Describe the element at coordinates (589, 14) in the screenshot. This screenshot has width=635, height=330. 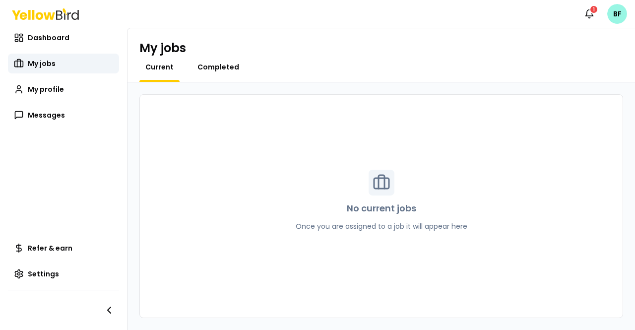
I see `button: 1` at that location.